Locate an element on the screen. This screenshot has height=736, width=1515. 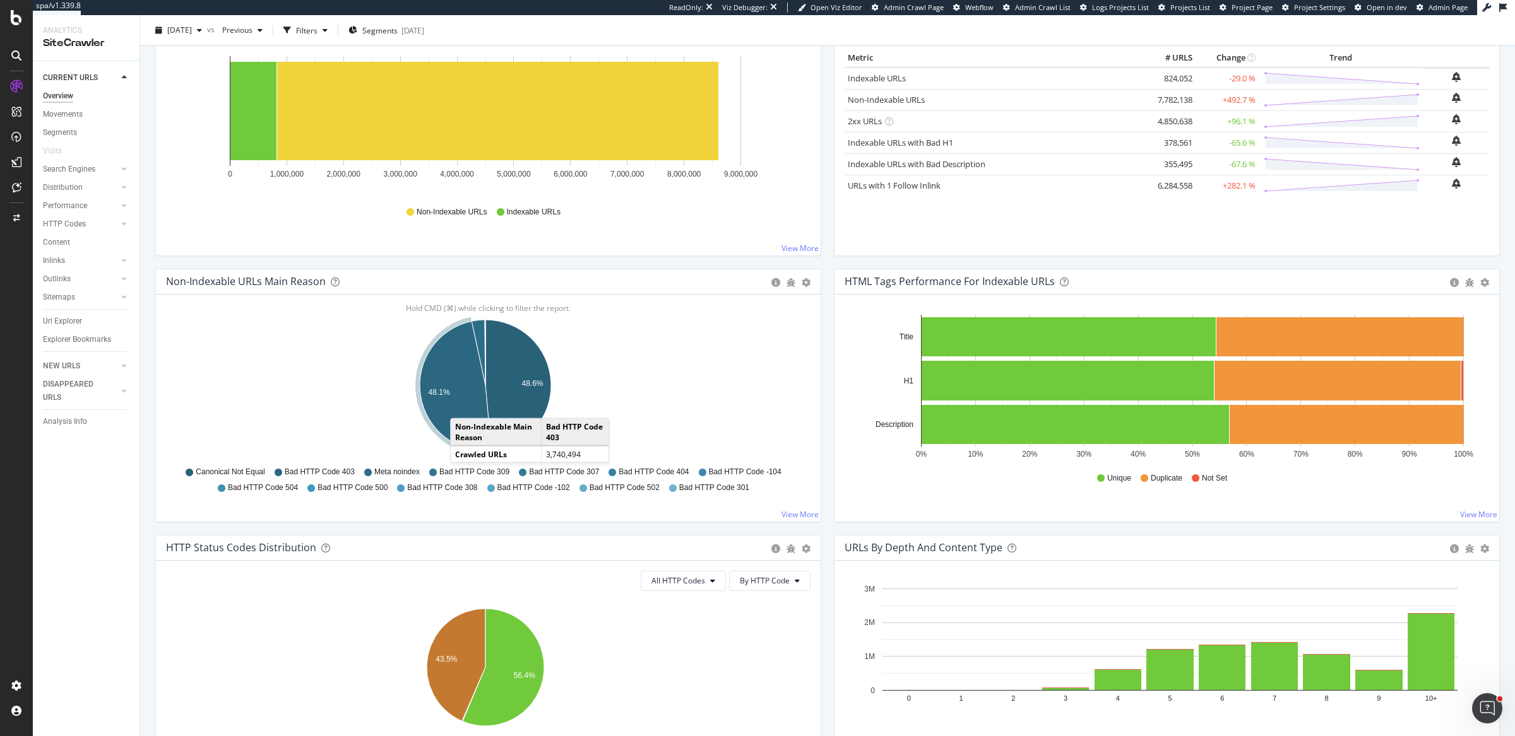
span: By HTTP Code is located at coordinates (764, 581).